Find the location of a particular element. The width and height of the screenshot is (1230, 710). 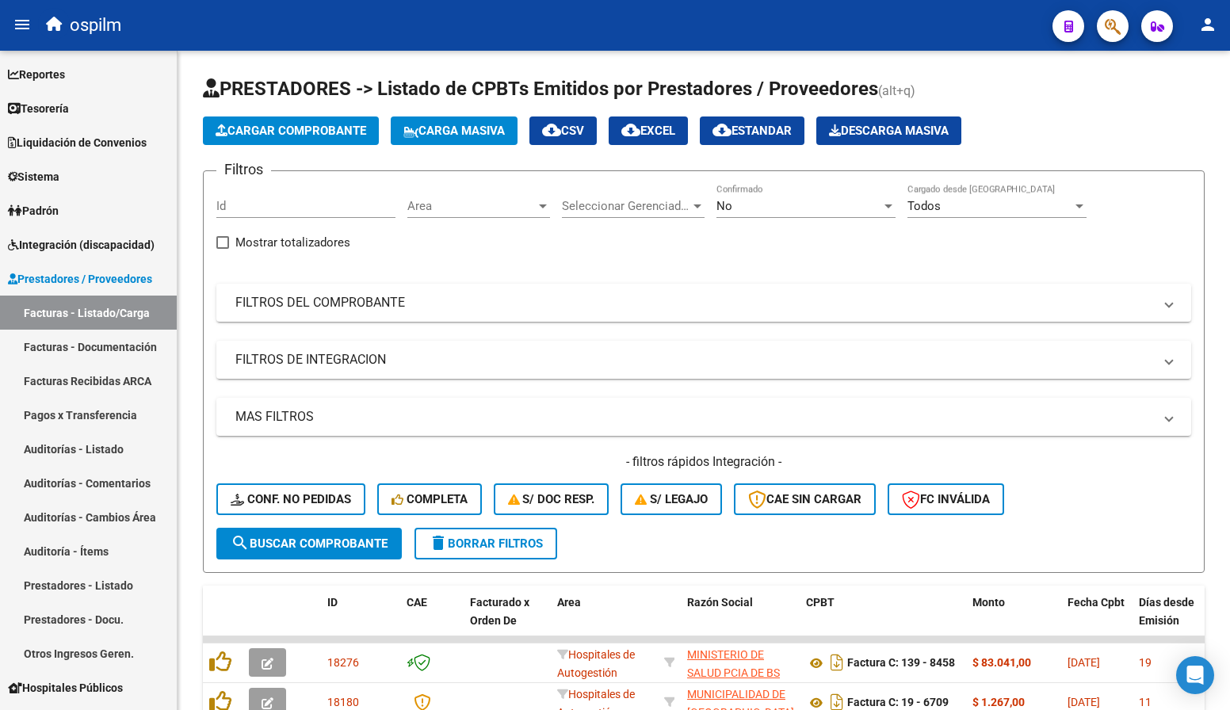

button: Buscar Comprobante is located at coordinates (309, 544).